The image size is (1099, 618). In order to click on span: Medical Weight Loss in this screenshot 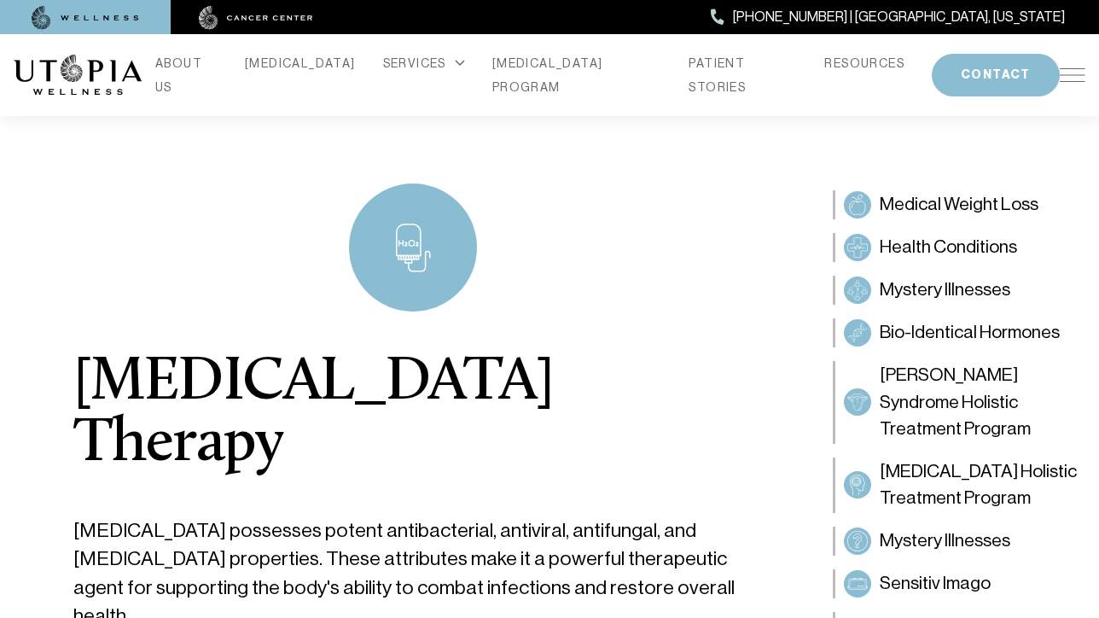, I will do `click(959, 205)`.